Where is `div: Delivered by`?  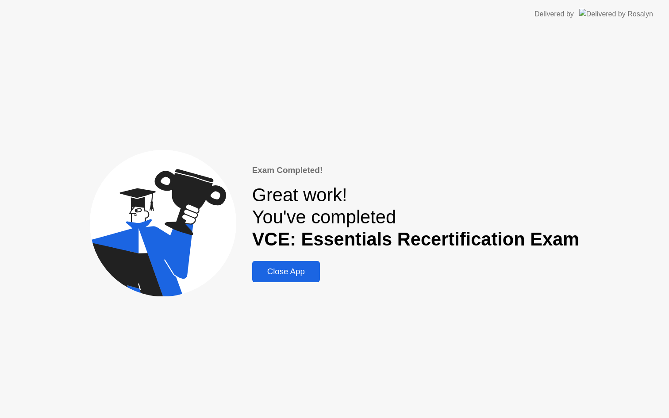
div: Delivered by is located at coordinates (554, 14).